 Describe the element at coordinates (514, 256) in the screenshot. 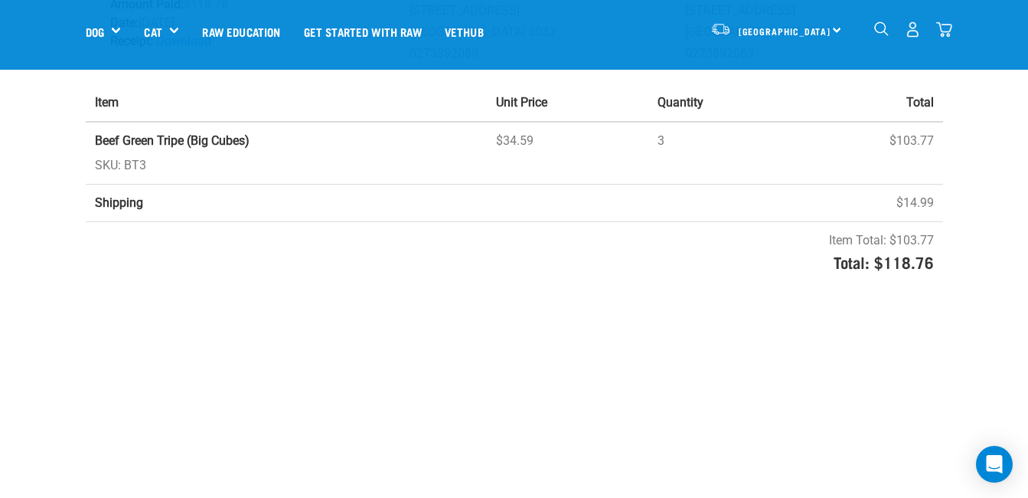

I see `td: Item Total: $103.77` at that location.